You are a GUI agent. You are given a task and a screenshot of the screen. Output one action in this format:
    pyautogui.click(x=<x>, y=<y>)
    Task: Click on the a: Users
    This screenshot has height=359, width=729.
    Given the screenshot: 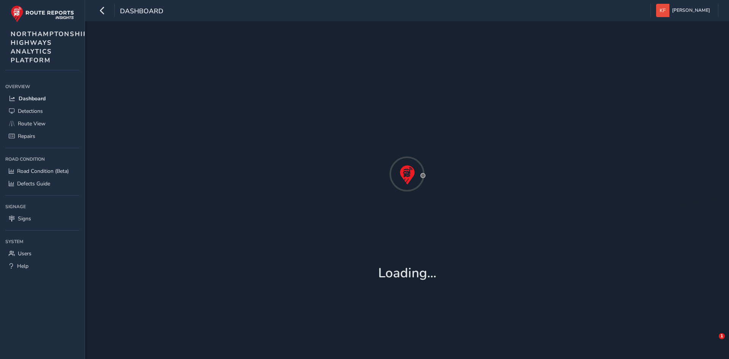 What is the action you would take?
    pyautogui.click(x=42, y=253)
    